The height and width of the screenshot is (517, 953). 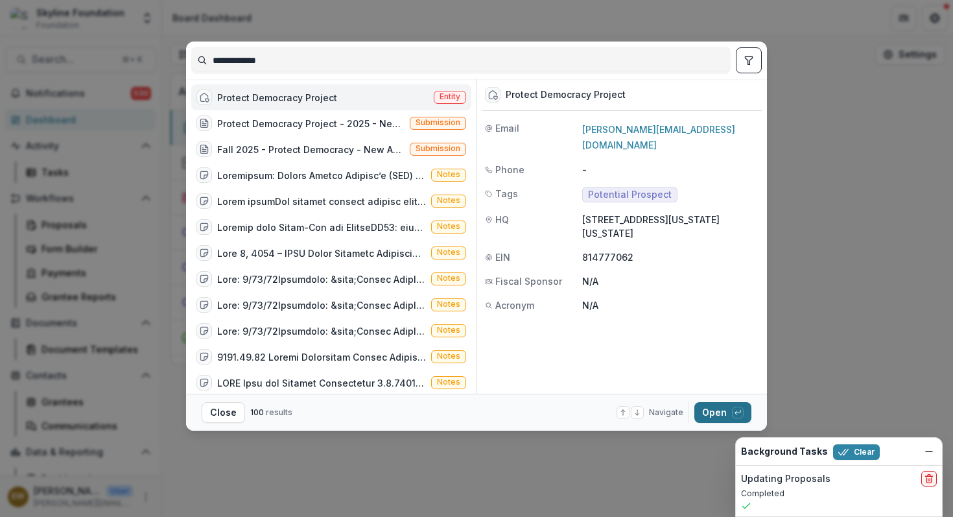 I want to click on div: Lorem ipsumDol sitamet consect adipisc elitsed do e tempori utlaboree dolorem, aliqu, eni adminim..., so click(x=322, y=201).